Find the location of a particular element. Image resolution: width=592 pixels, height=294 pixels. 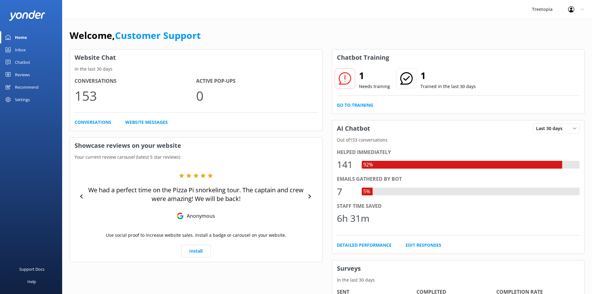

div: 141 is located at coordinates (346, 164).